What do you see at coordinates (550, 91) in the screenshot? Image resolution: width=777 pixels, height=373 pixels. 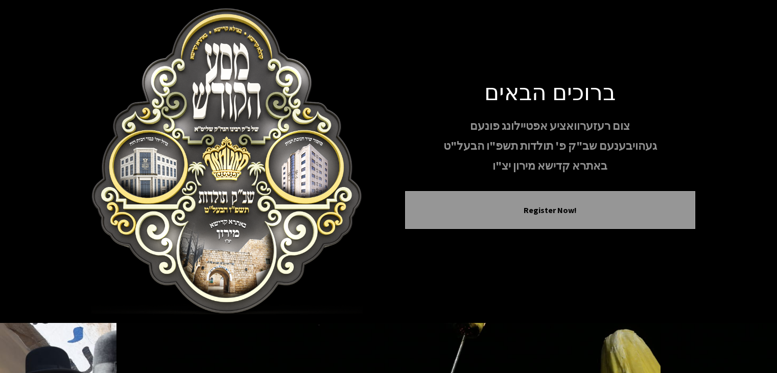 I see `h1: ברוכים הבאים` at bounding box center [550, 91].